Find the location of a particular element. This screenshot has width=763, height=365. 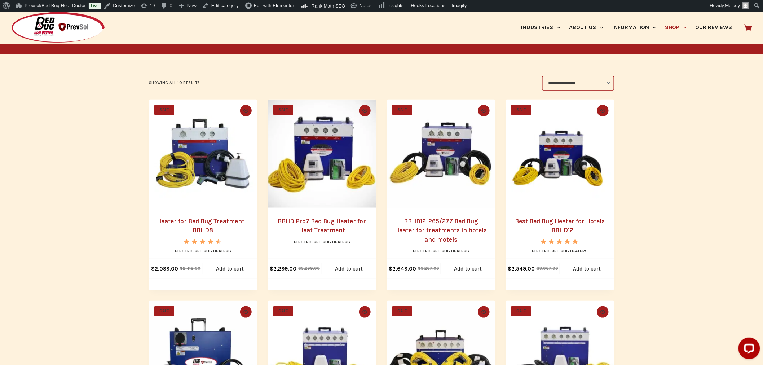

bdi: 3,267.00 is located at coordinates (429, 268).